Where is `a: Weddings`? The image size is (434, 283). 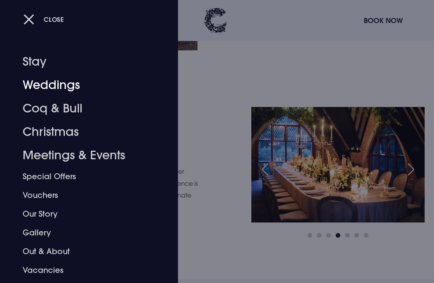 a: Weddings is located at coordinates (83, 85).